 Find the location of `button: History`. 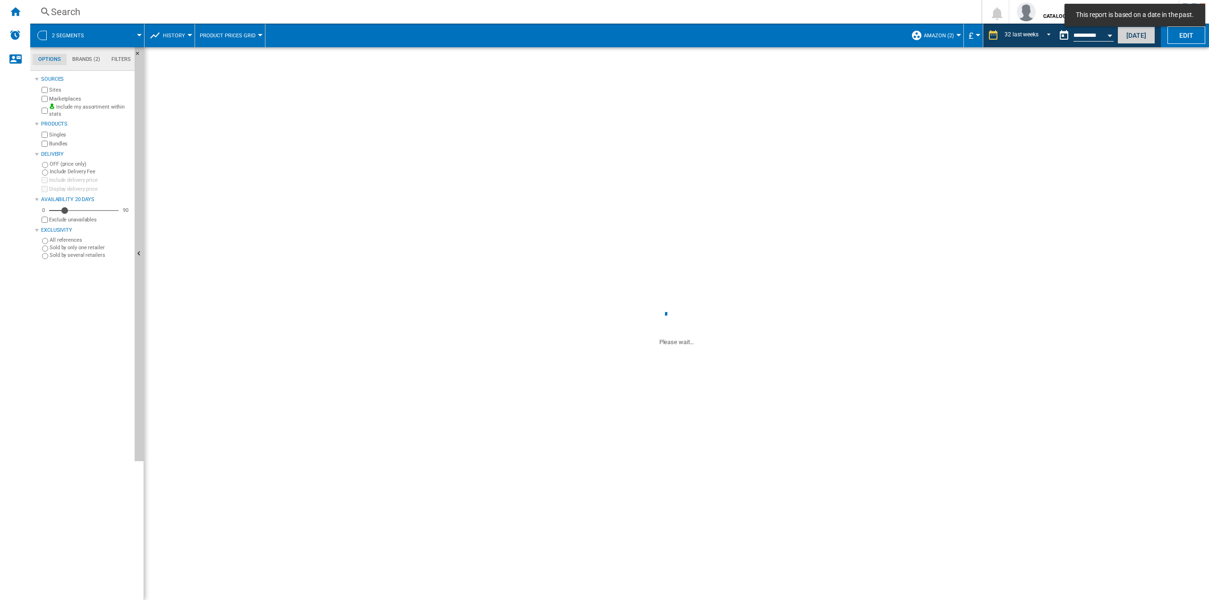

button: History is located at coordinates (176, 35).